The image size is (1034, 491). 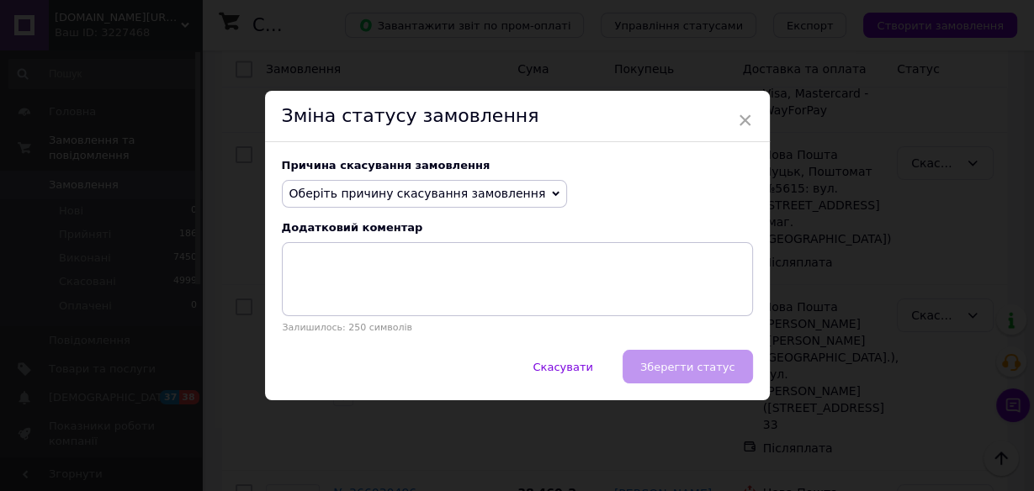 What do you see at coordinates (562, 367) in the screenshot?
I see `button: Скасувати` at bounding box center [562, 367].